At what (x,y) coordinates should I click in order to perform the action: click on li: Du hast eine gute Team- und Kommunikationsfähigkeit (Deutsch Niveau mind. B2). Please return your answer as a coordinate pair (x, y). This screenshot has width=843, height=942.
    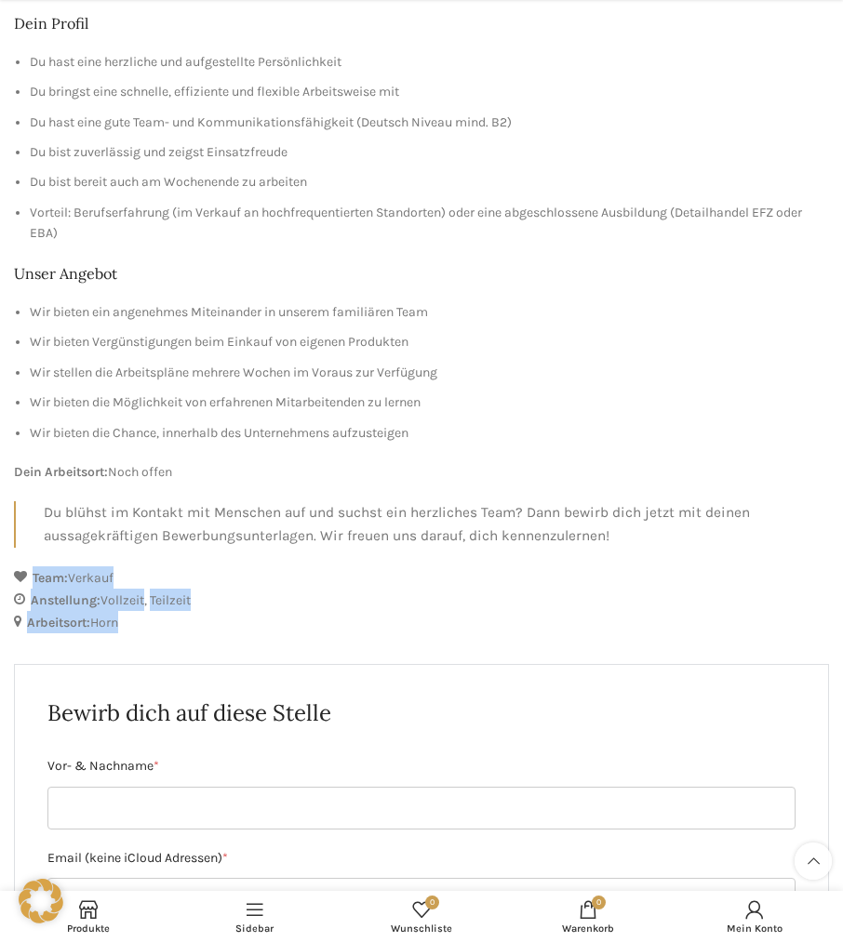
    Looking at the image, I should click on (429, 123).